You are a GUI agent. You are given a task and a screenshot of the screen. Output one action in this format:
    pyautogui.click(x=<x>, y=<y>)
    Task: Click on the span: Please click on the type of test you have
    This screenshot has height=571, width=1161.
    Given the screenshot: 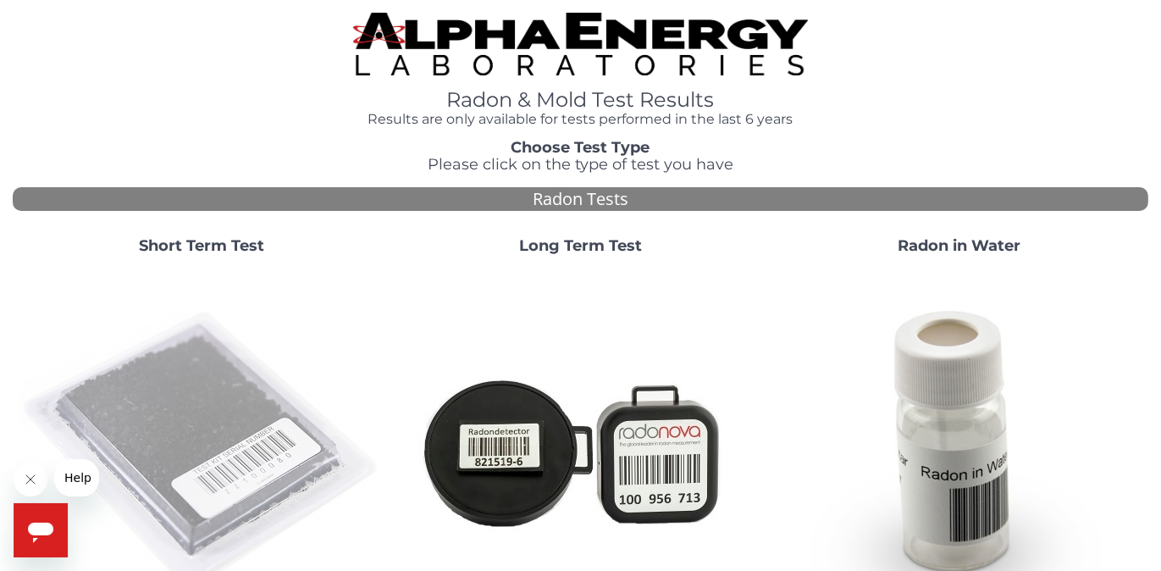 What is the action you would take?
    pyautogui.click(x=580, y=164)
    